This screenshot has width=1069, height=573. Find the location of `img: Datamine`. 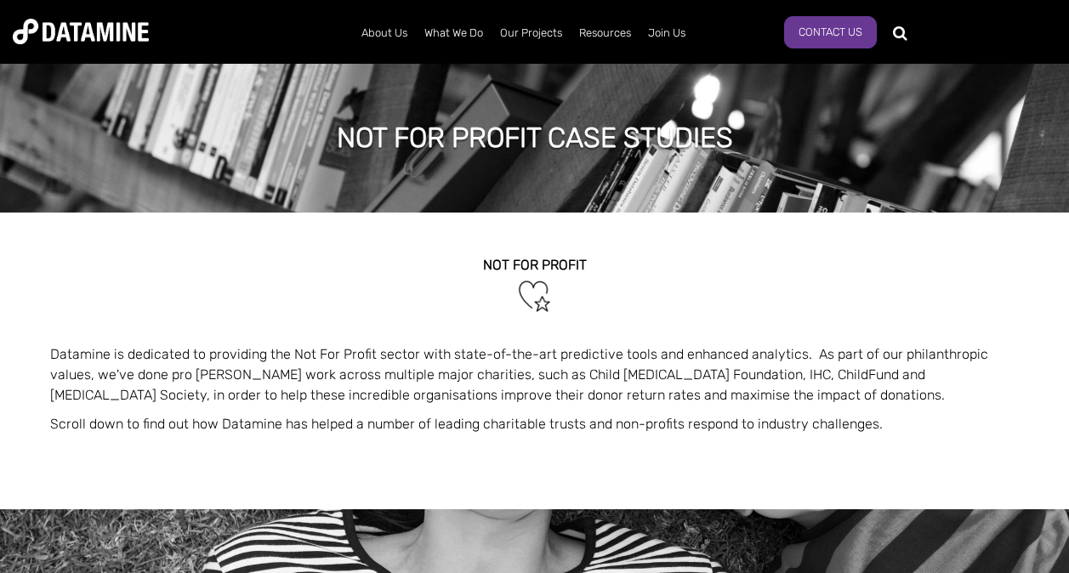

img: Datamine is located at coordinates (81, 31).